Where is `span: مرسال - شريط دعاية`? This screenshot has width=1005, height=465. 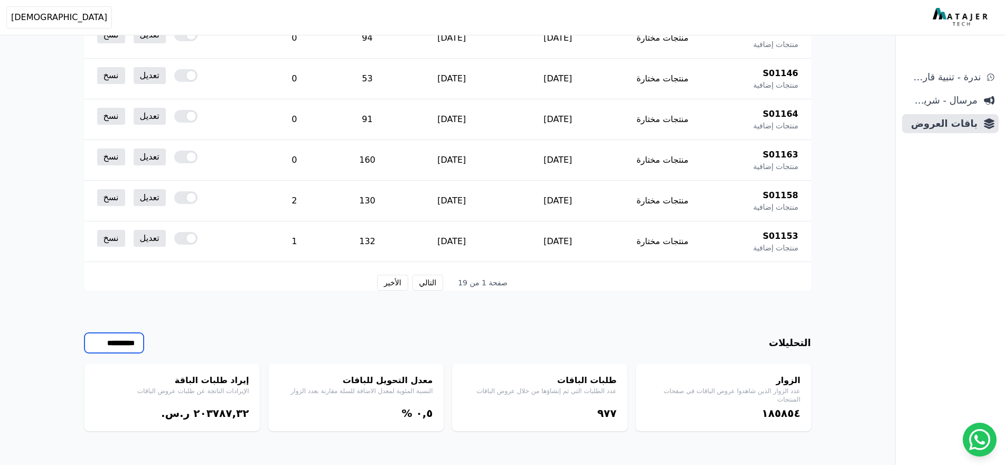
span: مرسال - شريط دعاية is located at coordinates (942, 100).